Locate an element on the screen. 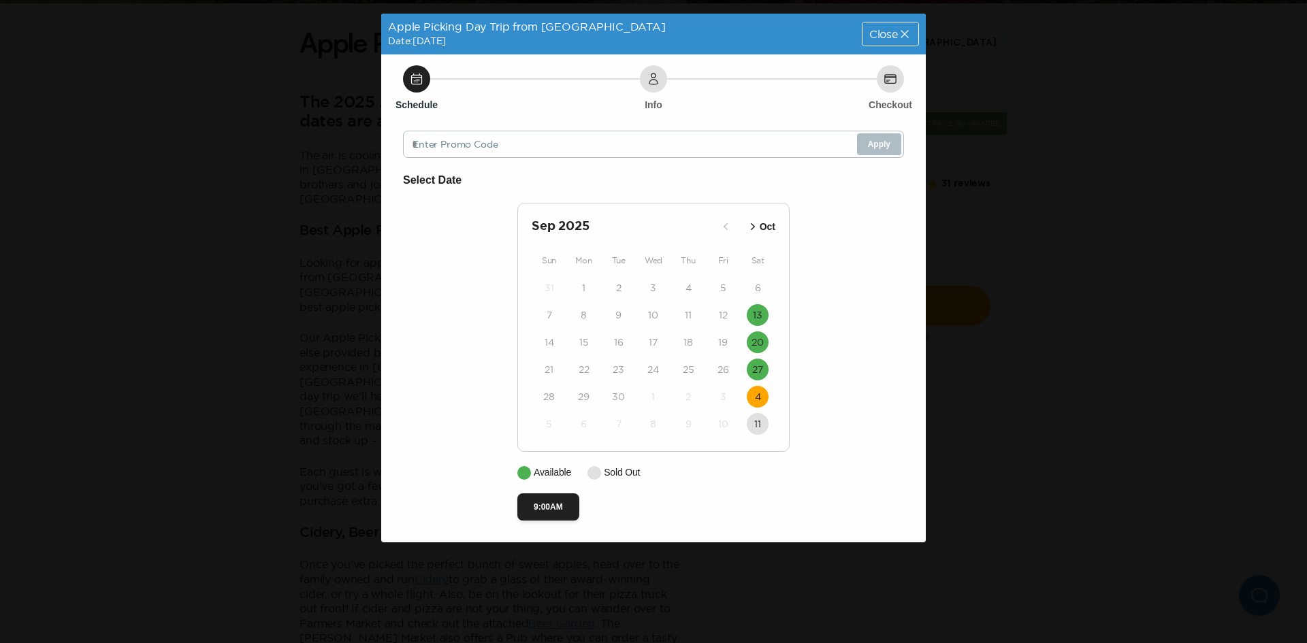 This screenshot has height=643, width=1307. div: Sun is located at coordinates (549, 261).